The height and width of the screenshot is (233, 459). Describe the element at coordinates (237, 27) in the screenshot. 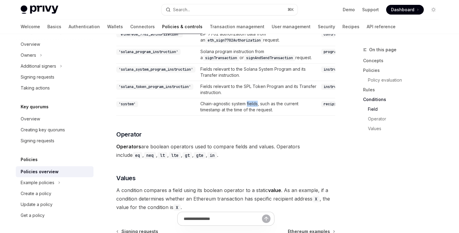

I see `a: Transaction management` at that location.